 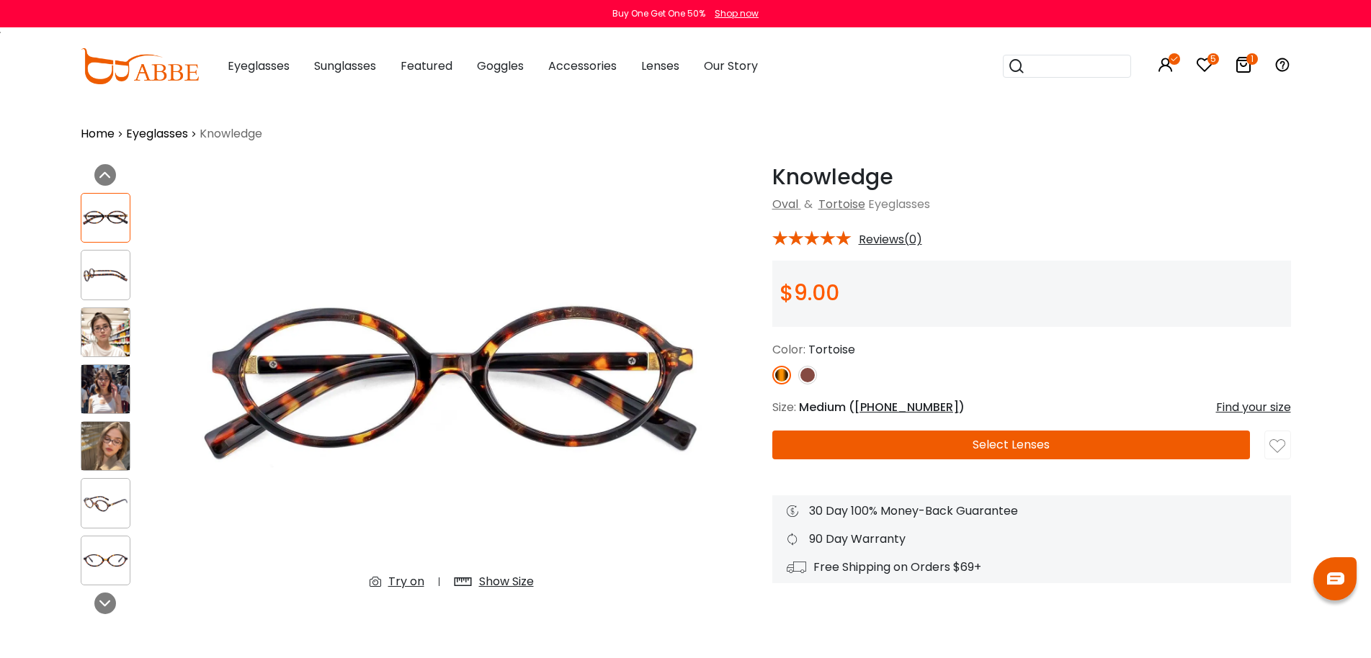 What do you see at coordinates (97, 134) in the screenshot?
I see `a: Home` at bounding box center [97, 134].